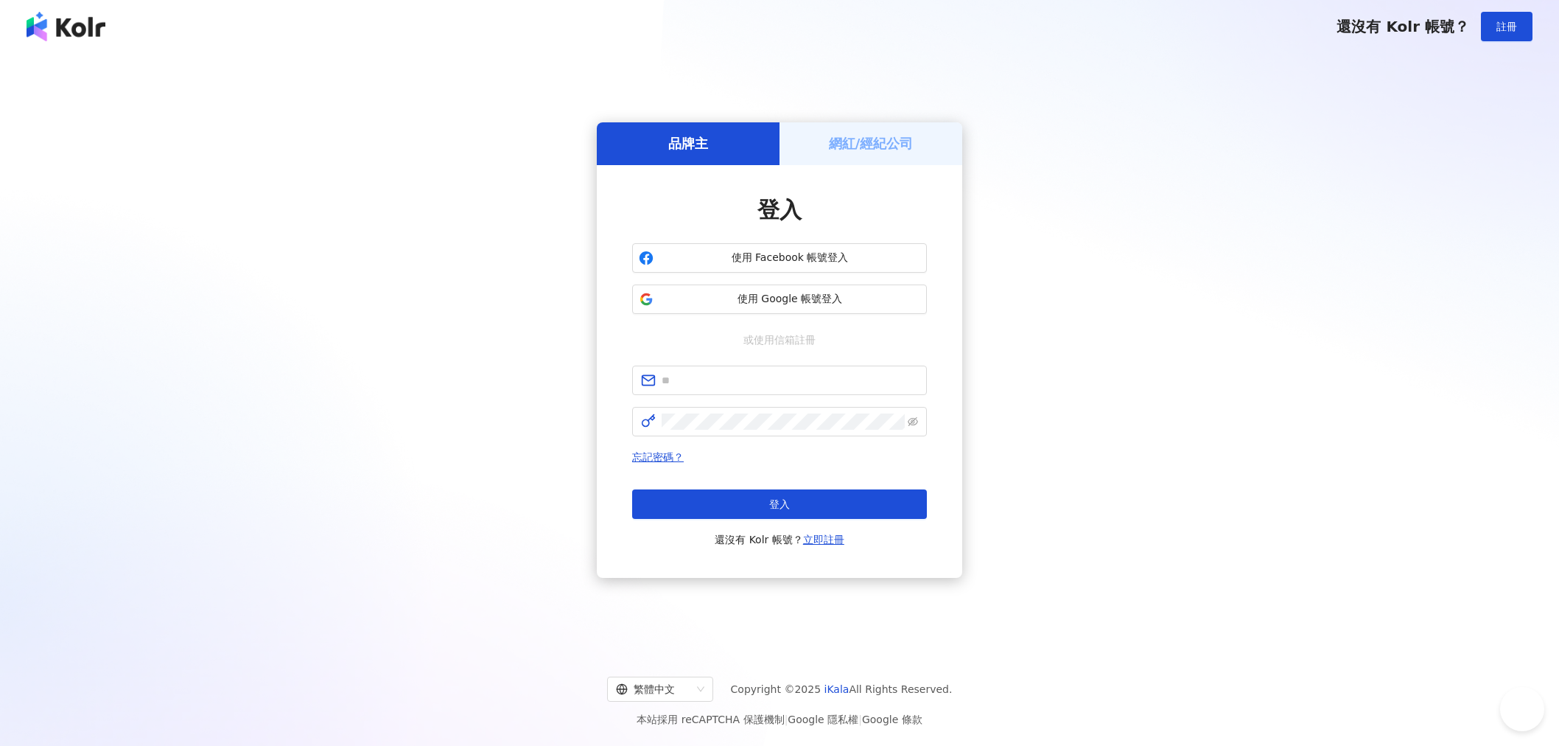 This screenshot has width=1559, height=746. What do you see at coordinates (688, 143) in the screenshot?
I see `h5: 品牌主` at bounding box center [688, 143].